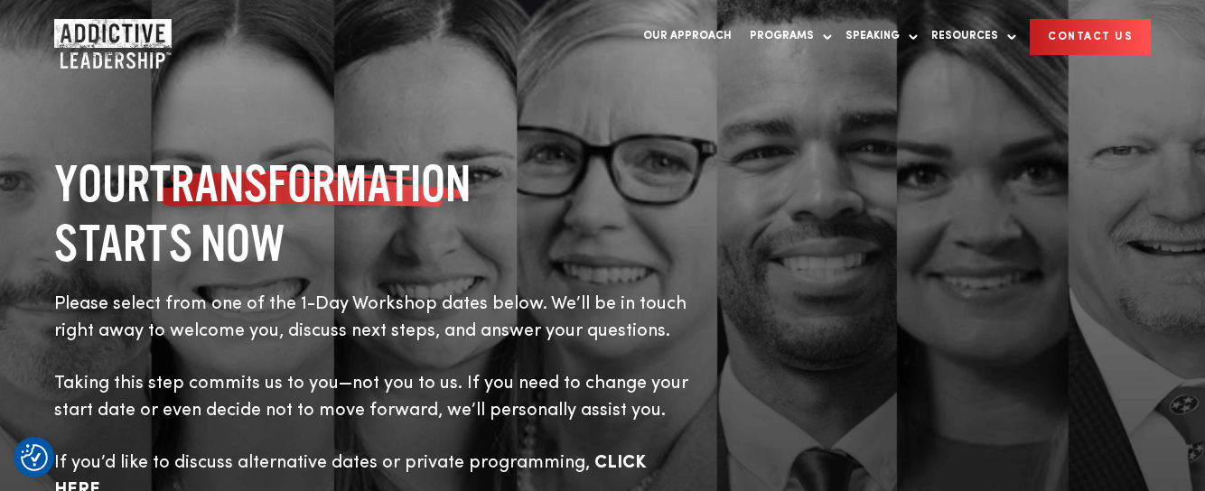  What do you see at coordinates (969, 36) in the screenshot?
I see `a: Resources` at bounding box center [969, 36].